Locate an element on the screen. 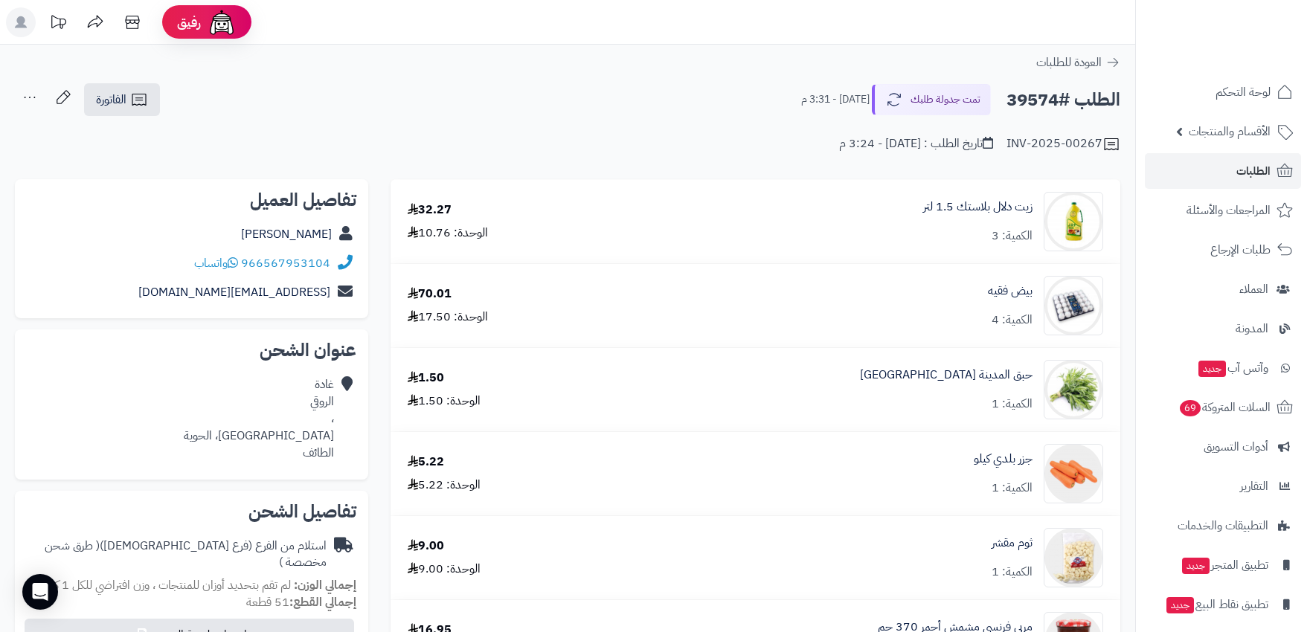 The height and width of the screenshot is (632, 1310). img: 1675588826-v95DEbj5QfPsKB9cOdkYzPzBbnTxQtpOnXPaWpDx-90x90.jpeg is located at coordinates (1074, 390).